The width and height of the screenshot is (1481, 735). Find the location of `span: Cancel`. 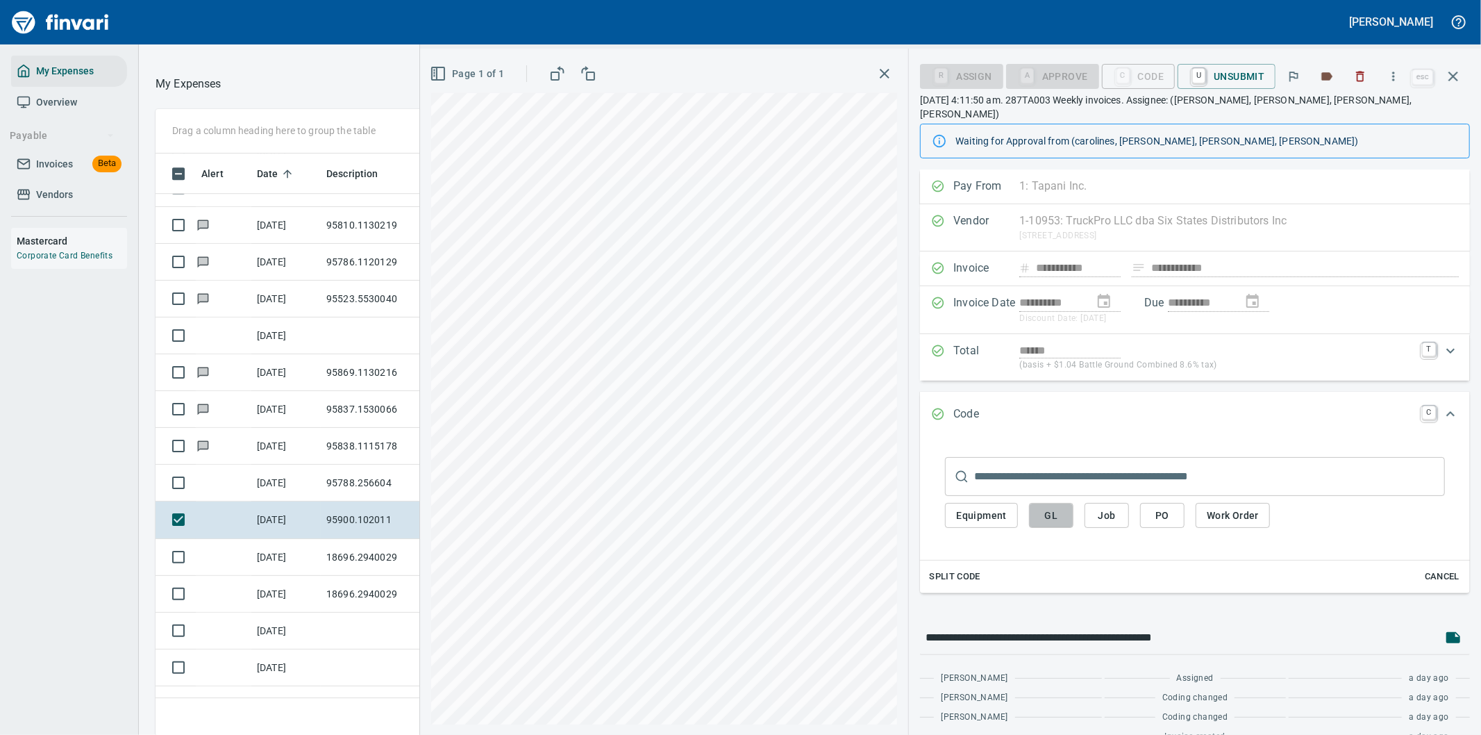

span: Cancel is located at coordinates (1443, 576).